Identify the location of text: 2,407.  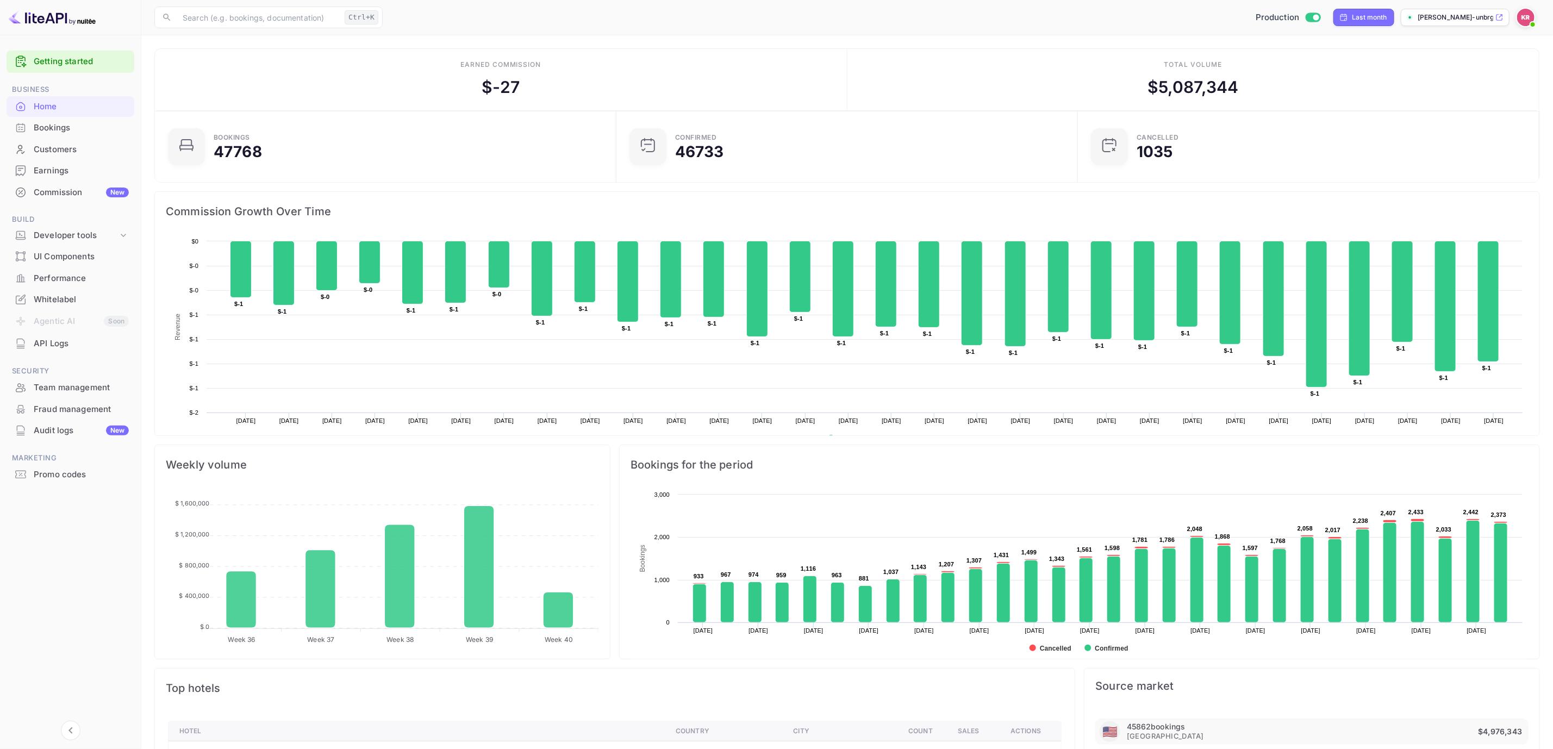
(1389, 513).